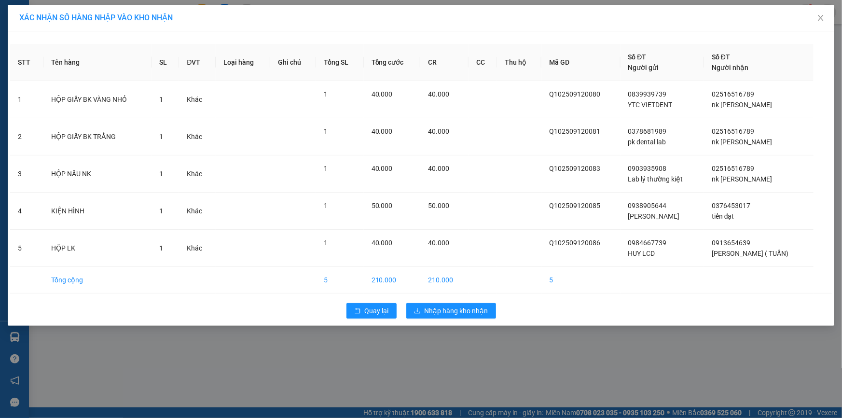  I want to click on span: Q102509120081, so click(575, 131).